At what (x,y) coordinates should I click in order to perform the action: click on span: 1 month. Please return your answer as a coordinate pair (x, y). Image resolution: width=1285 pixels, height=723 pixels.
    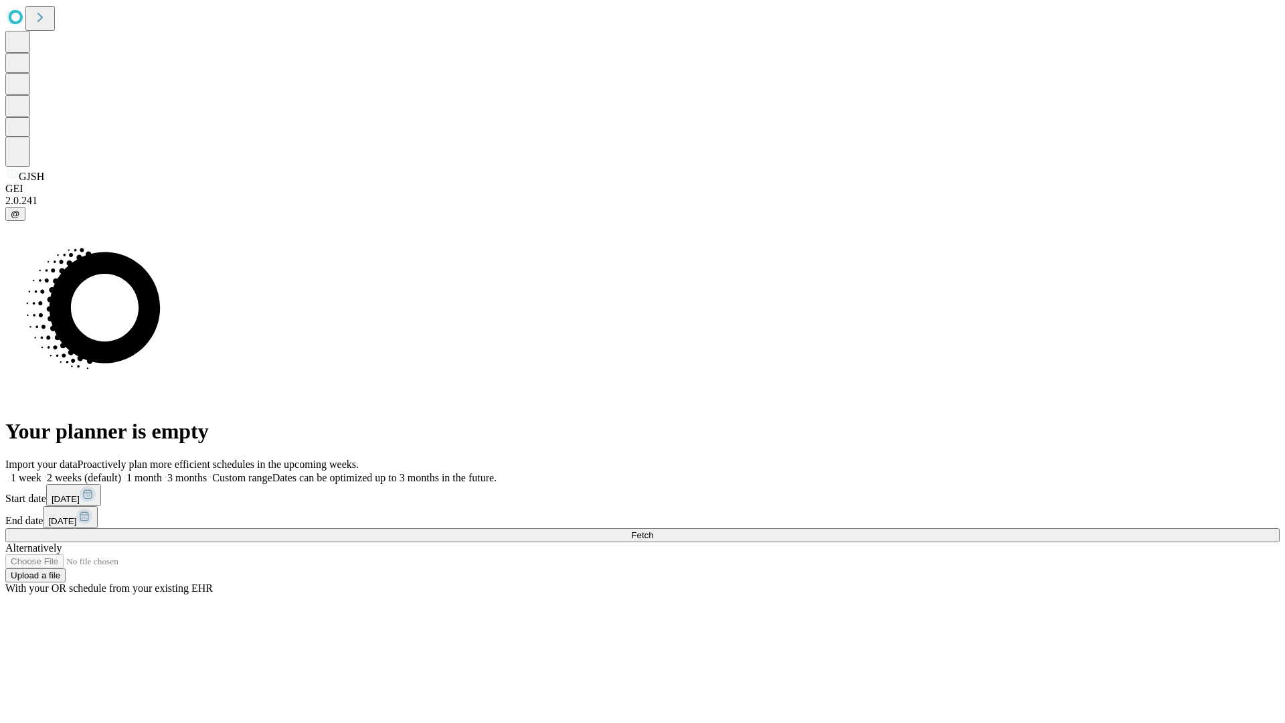
    Looking at the image, I should click on (144, 477).